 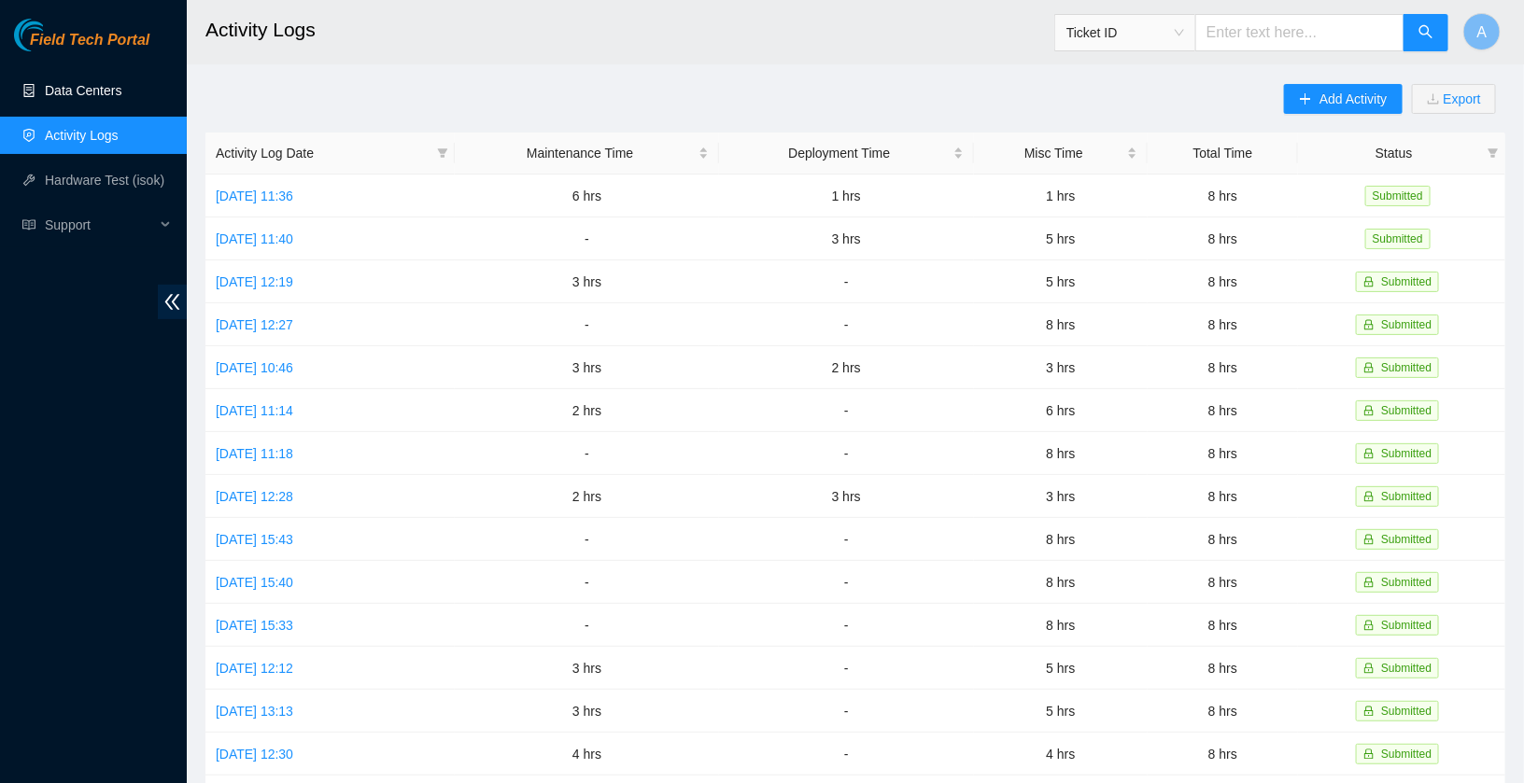 What do you see at coordinates (172, 302) in the screenshot?
I see `span: double-left` at bounding box center [172, 302].